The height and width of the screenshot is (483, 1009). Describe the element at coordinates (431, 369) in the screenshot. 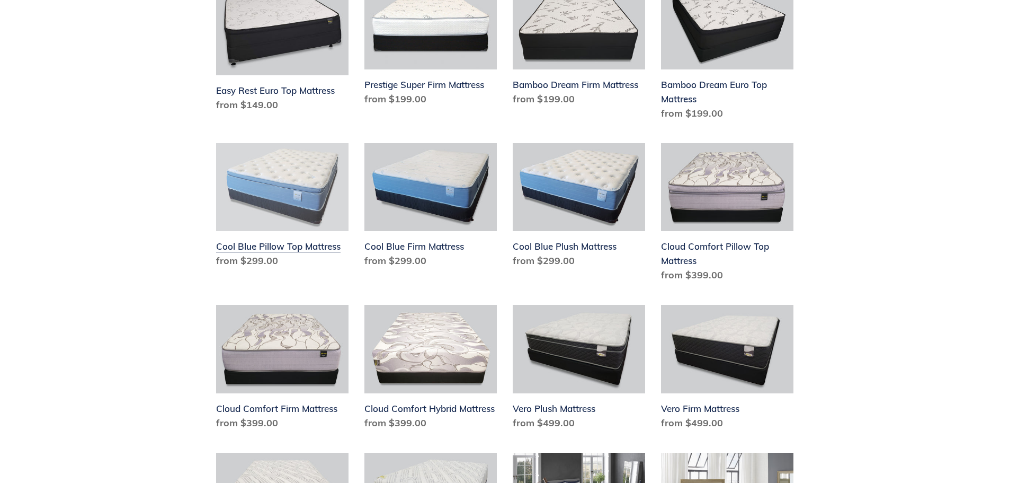

I see `a: Cloud Comfort Hybrid Mattress` at that location.